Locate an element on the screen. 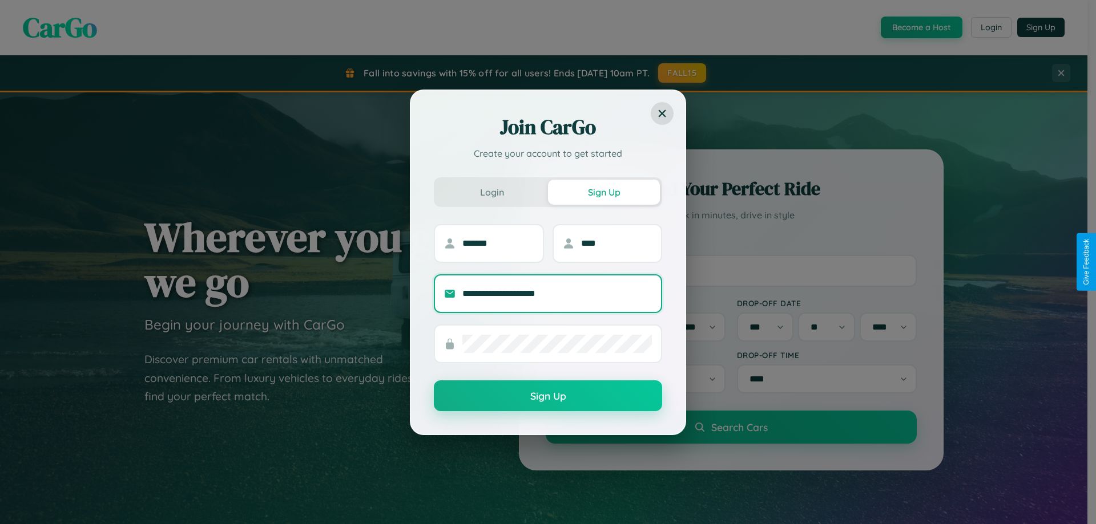 This screenshot has height=524, width=1096. div: Give Feedback is located at coordinates (1086, 262).